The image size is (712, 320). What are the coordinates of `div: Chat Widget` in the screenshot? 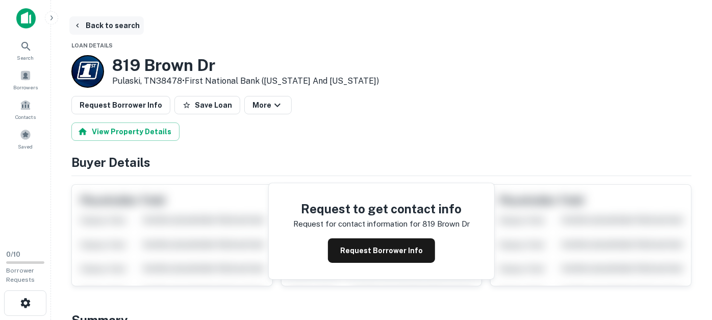 It's located at (686, 263).